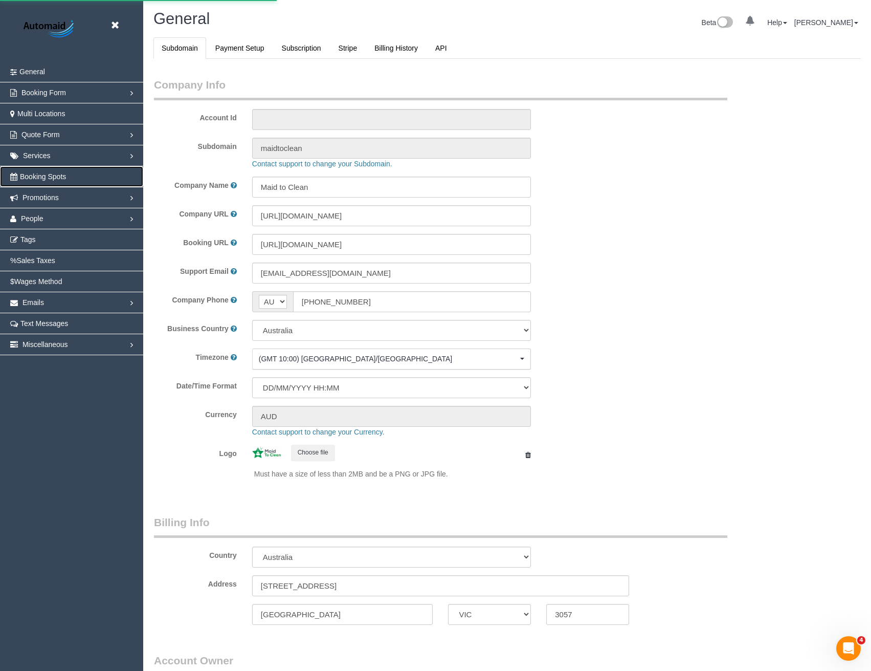 This screenshot has width=871, height=671. I want to click on label: Account Id, so click(195, 116).